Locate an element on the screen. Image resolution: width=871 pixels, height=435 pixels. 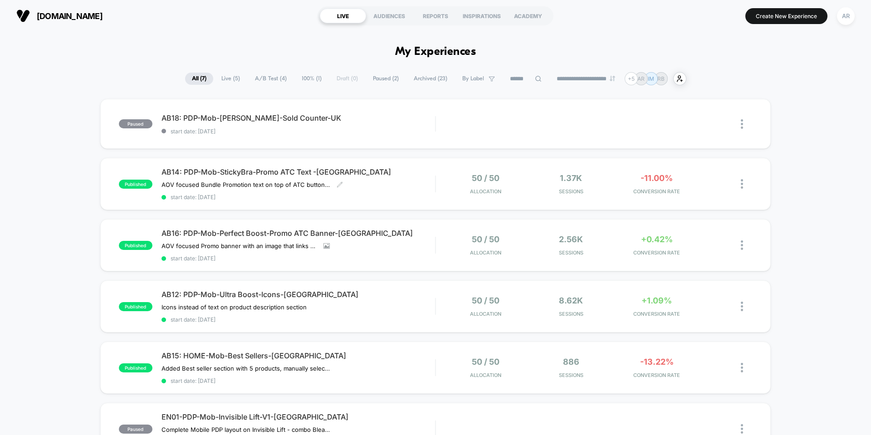
span: 1.37k is located at coordinates (571, 178).